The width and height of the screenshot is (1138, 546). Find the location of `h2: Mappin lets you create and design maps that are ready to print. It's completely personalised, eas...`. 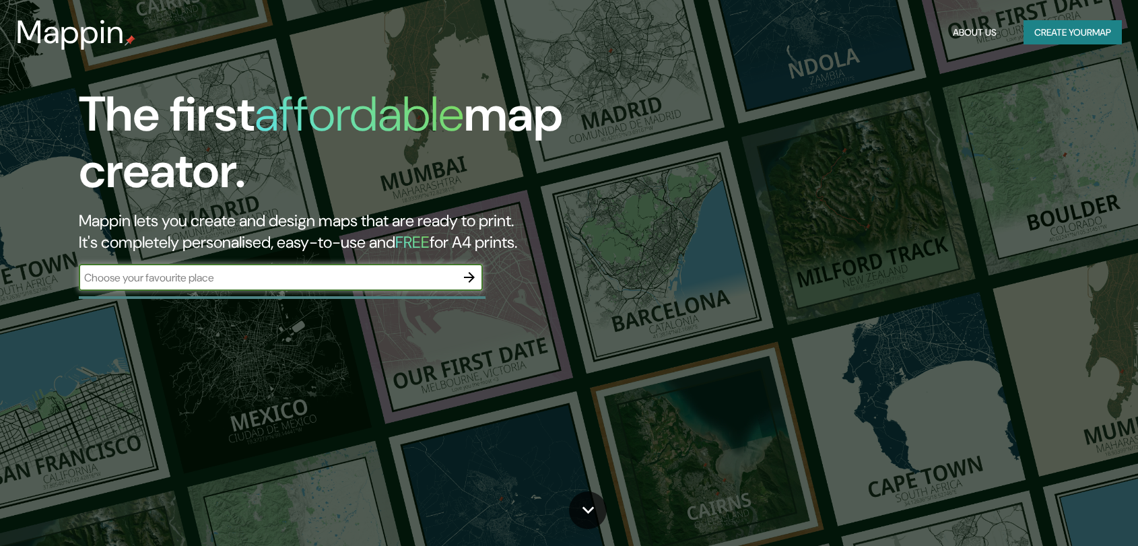

h2: Mappin lets you create and design maps that are ready to print. It's completely personalised, eas... is located at coordinates (363, 232).